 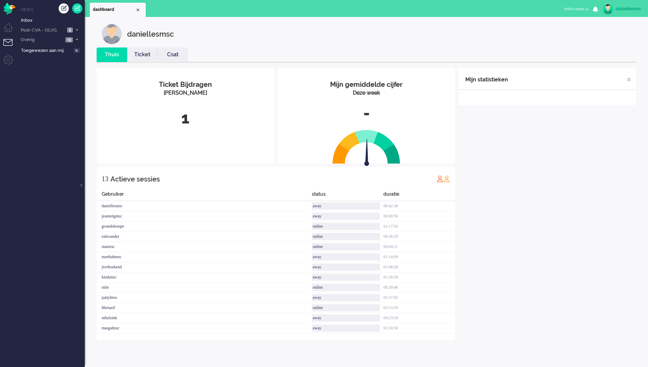 What do you see at coordinates (487, 80) in the screenshot?
I see `div: Mijn statistieken` at bounding box center [487, 80].